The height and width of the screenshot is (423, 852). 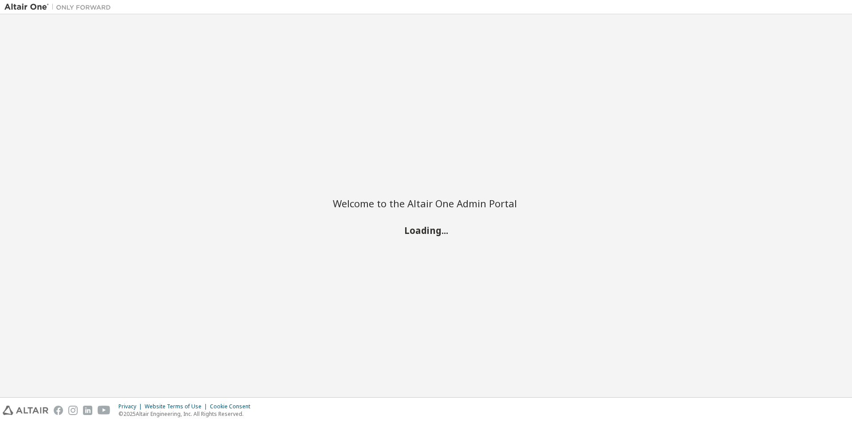 I want to click on h2: Welcome to the Altair One Admin Portal, so click(x=426, y=203).